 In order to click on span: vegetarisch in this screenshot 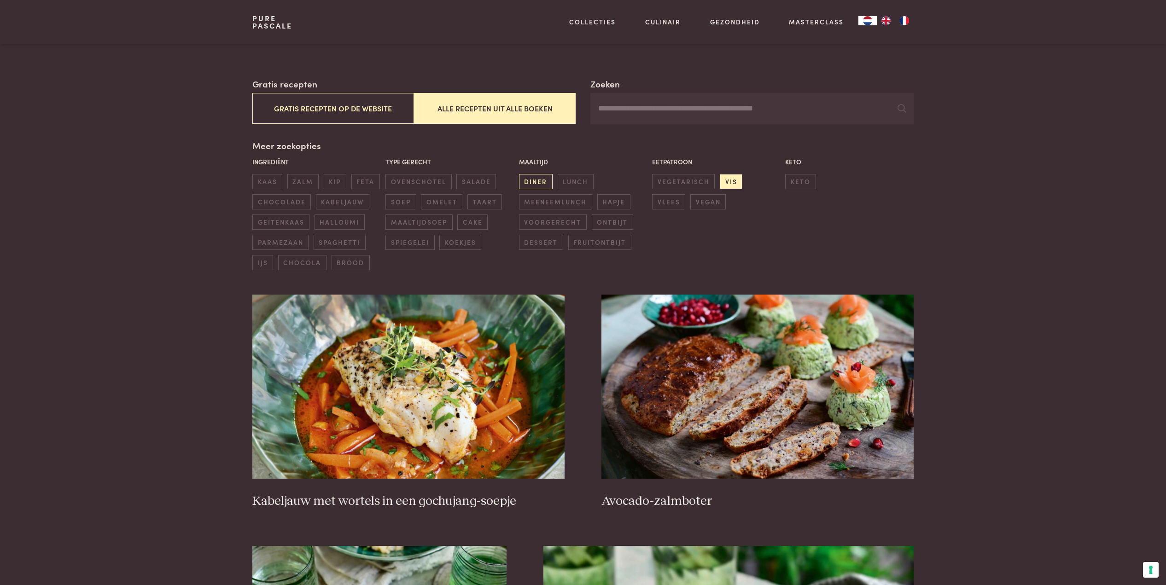, I will do `click(683, 181)`.